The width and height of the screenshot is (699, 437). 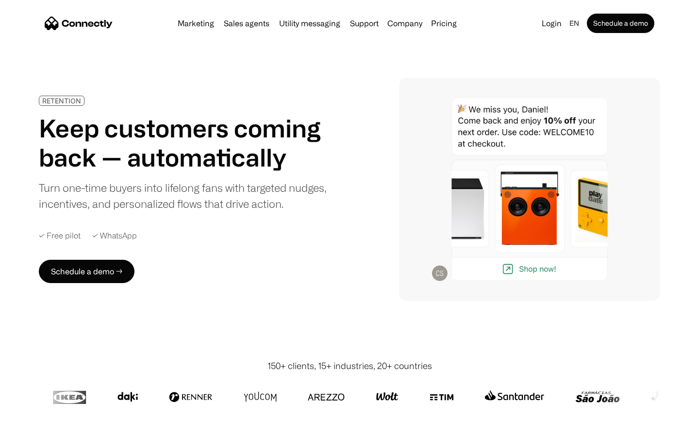 I want to click on a: Utility messaging, so click(x=310, y=23).